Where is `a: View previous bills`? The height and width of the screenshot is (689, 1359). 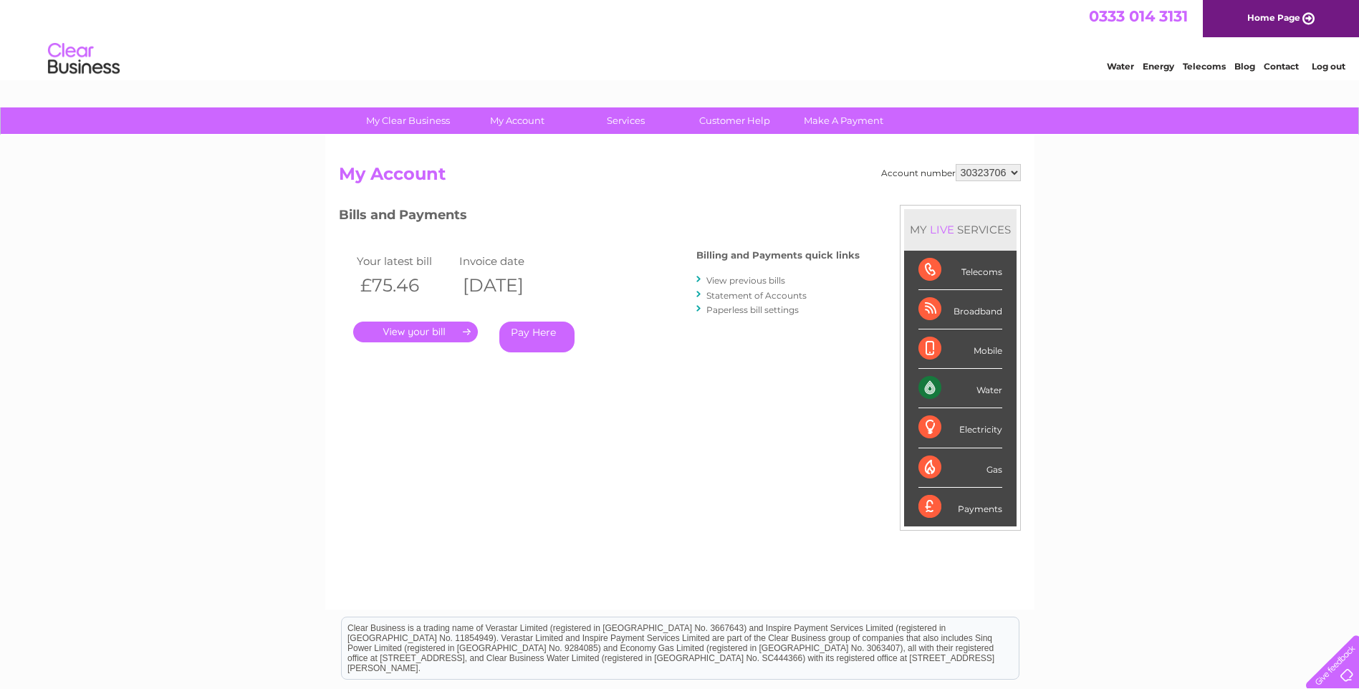 a: View previous bills is located at coordinates (746, 280).